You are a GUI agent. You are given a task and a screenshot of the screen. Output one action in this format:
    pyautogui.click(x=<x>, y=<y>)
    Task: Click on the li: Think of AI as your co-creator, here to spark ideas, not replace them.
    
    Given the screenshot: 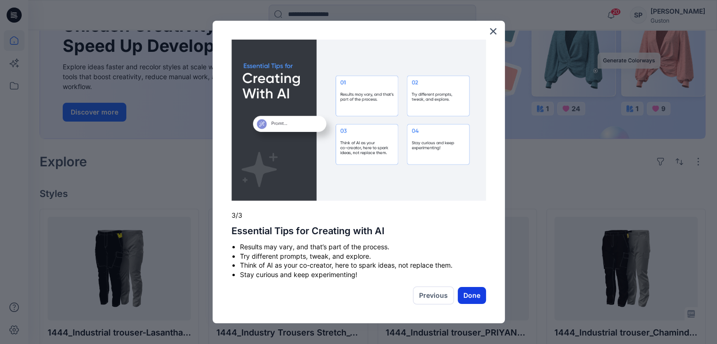 What is the action you would take?
    pyautogui.click(x=363, y=265)
    